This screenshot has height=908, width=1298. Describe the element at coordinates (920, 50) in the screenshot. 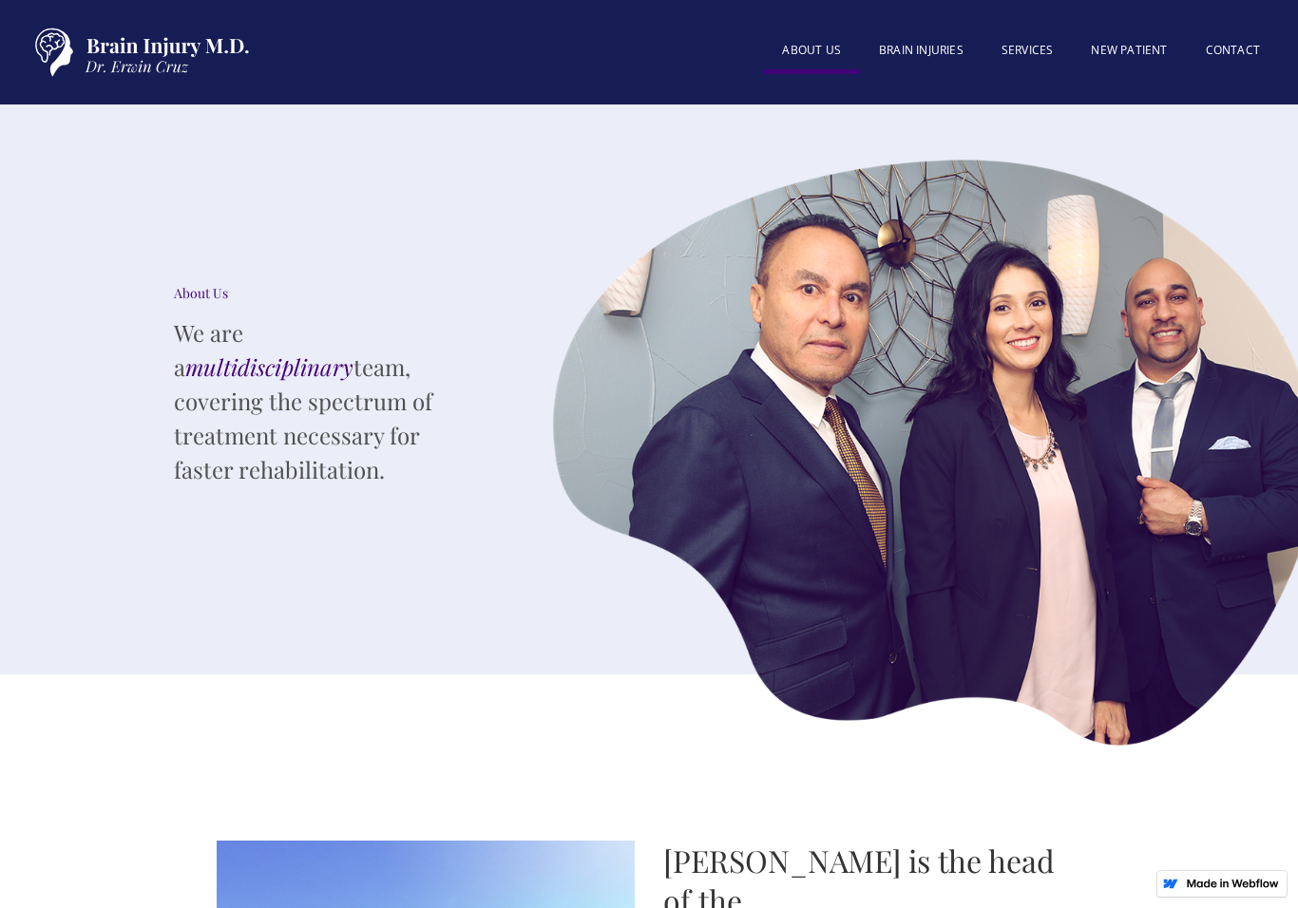

I see `a: BRAIN INJURIES` at that location.